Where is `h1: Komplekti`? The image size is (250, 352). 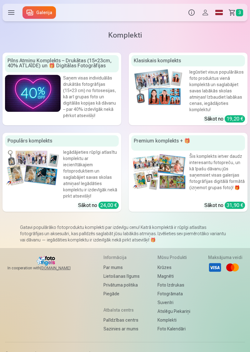
h1: Komplekti is located at coordinates (125, 35).